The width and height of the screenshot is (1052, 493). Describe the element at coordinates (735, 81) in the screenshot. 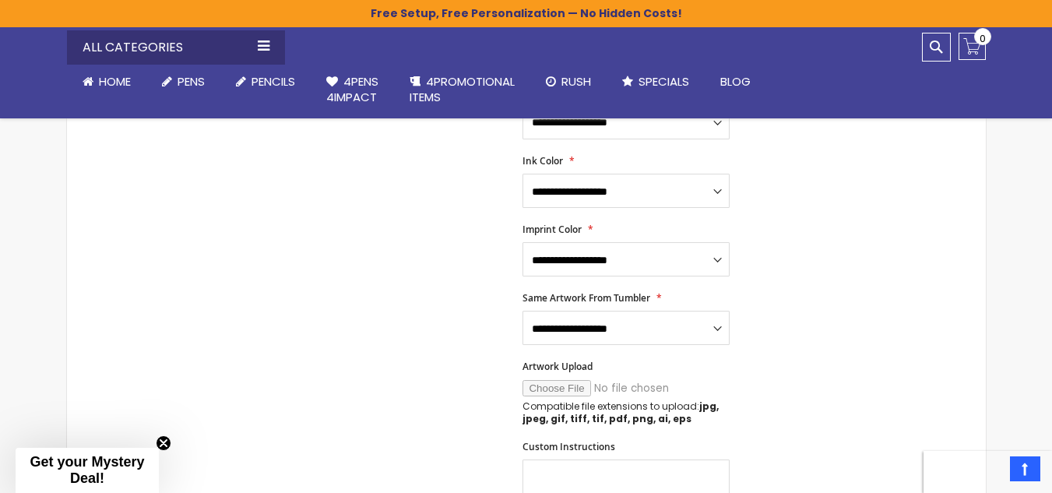

I see `span: Blog` at that location.